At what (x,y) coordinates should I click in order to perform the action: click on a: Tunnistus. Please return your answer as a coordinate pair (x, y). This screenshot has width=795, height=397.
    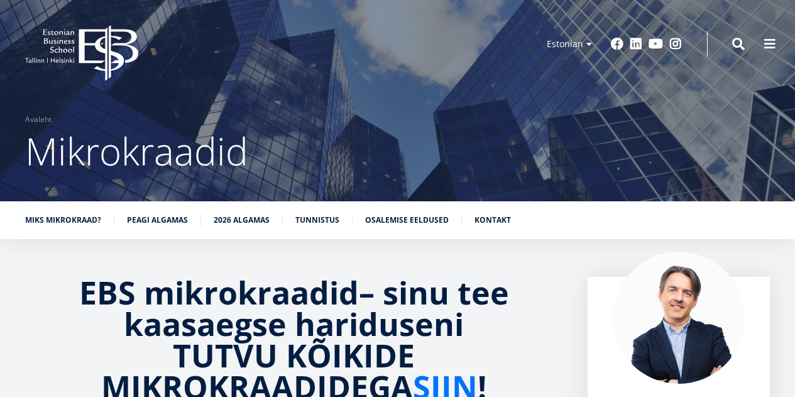
    Looking at the image, I should click on (317, 220).